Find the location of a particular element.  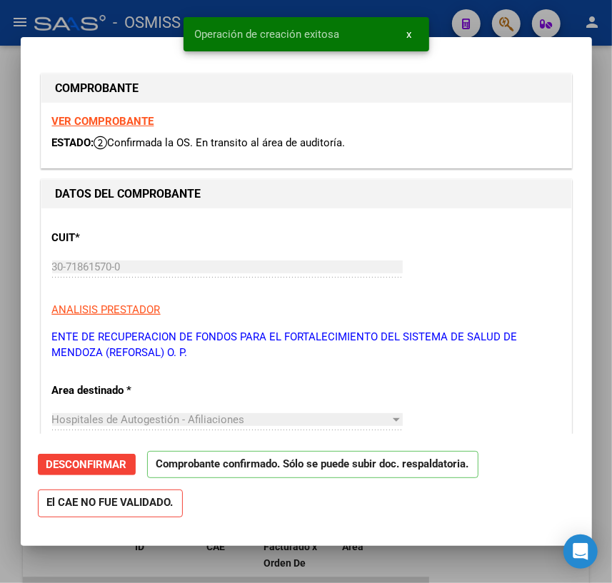

p: CUIT is located at coordinates (128, 238).